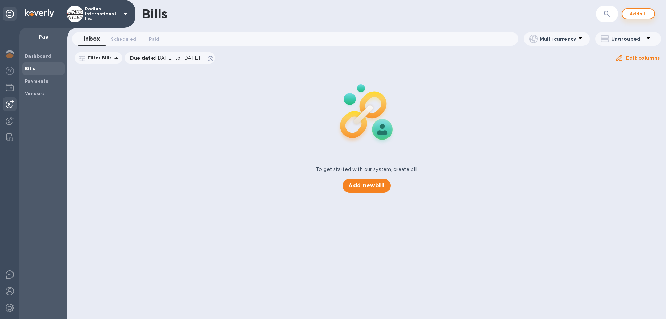 The height and width of the screenshot is (319, 666). What do you see at coordinates (102, 14) in the screenshot?
I see `p: Radius International Inc` at bounding box center [102, 14].